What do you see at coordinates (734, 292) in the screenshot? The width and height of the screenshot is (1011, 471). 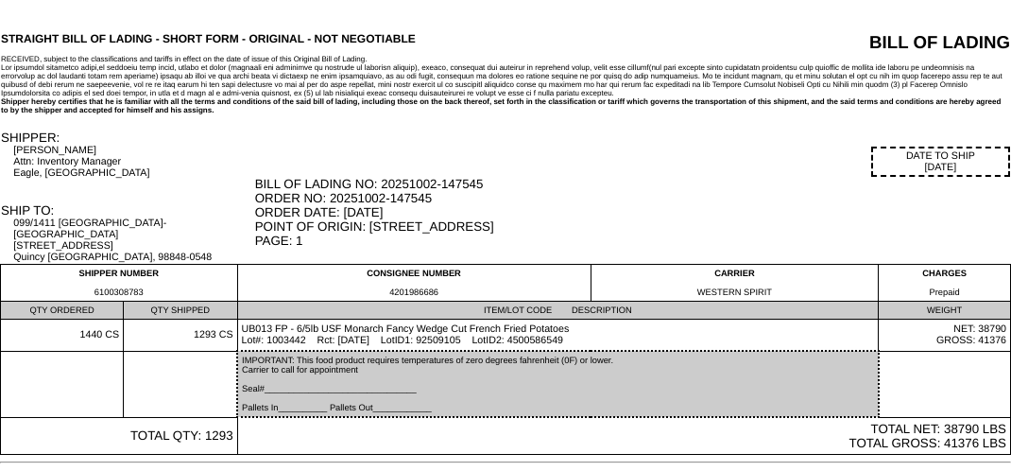 I see `div: WESTERN SPIRIT` at bounding box center [734, 292].